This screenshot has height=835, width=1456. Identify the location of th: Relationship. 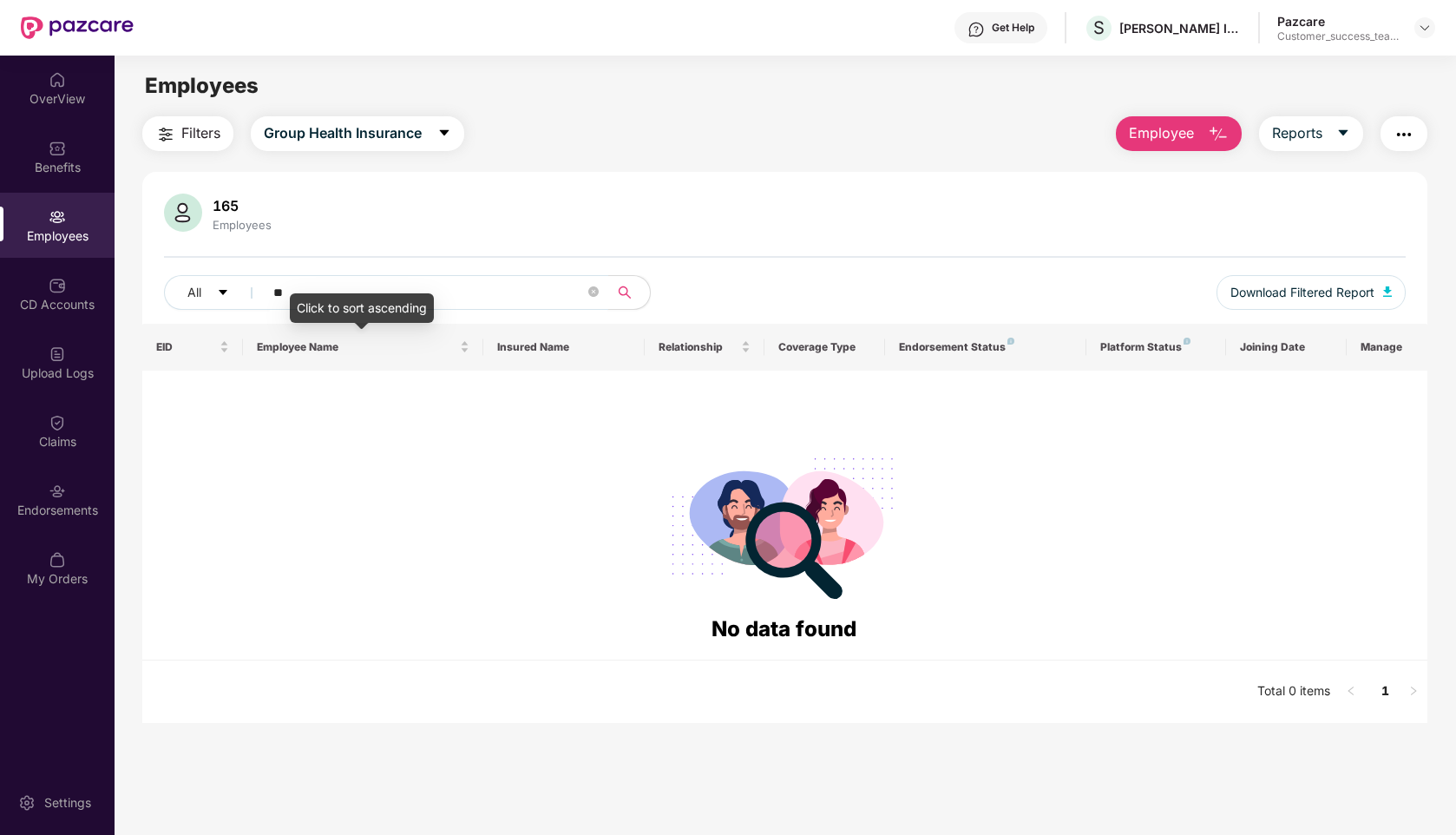
(704, 347).